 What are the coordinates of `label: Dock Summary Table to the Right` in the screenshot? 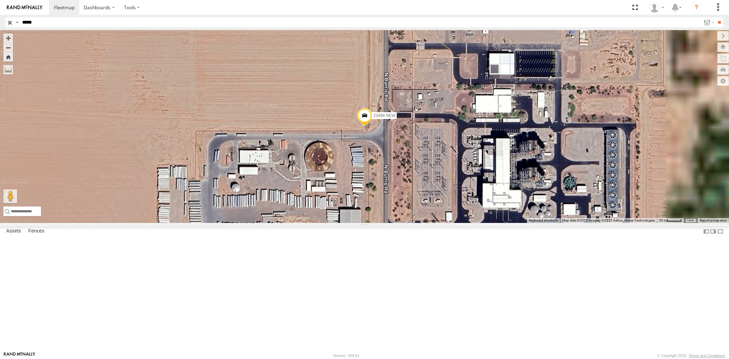 It's located at (713, 231).